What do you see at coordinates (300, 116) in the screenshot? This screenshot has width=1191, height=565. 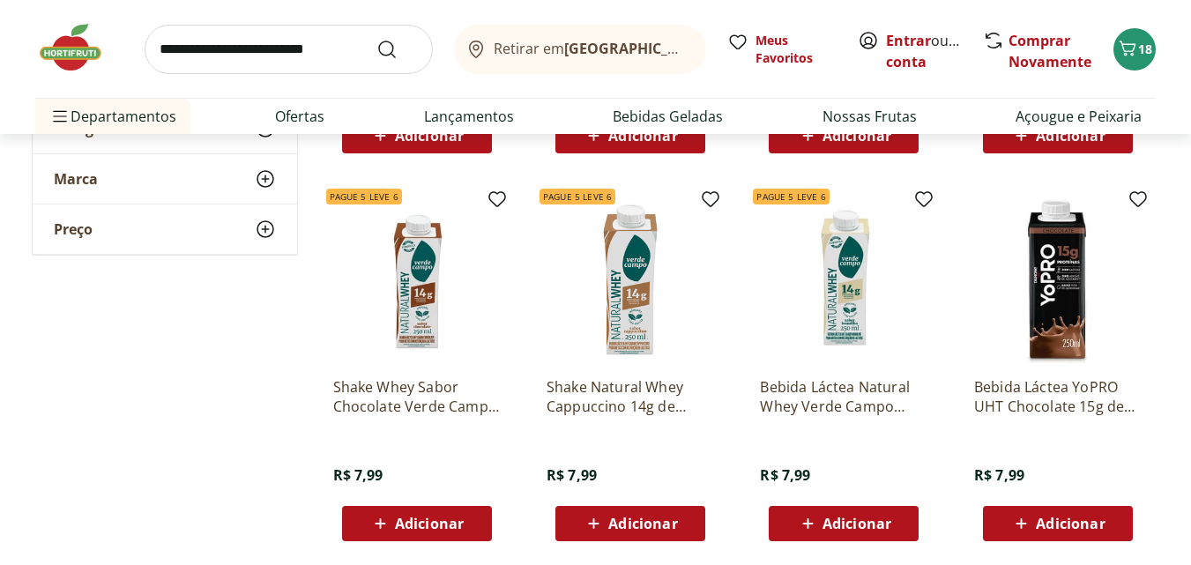 I see `a: Ofertas` at bounding box center [300, 116].